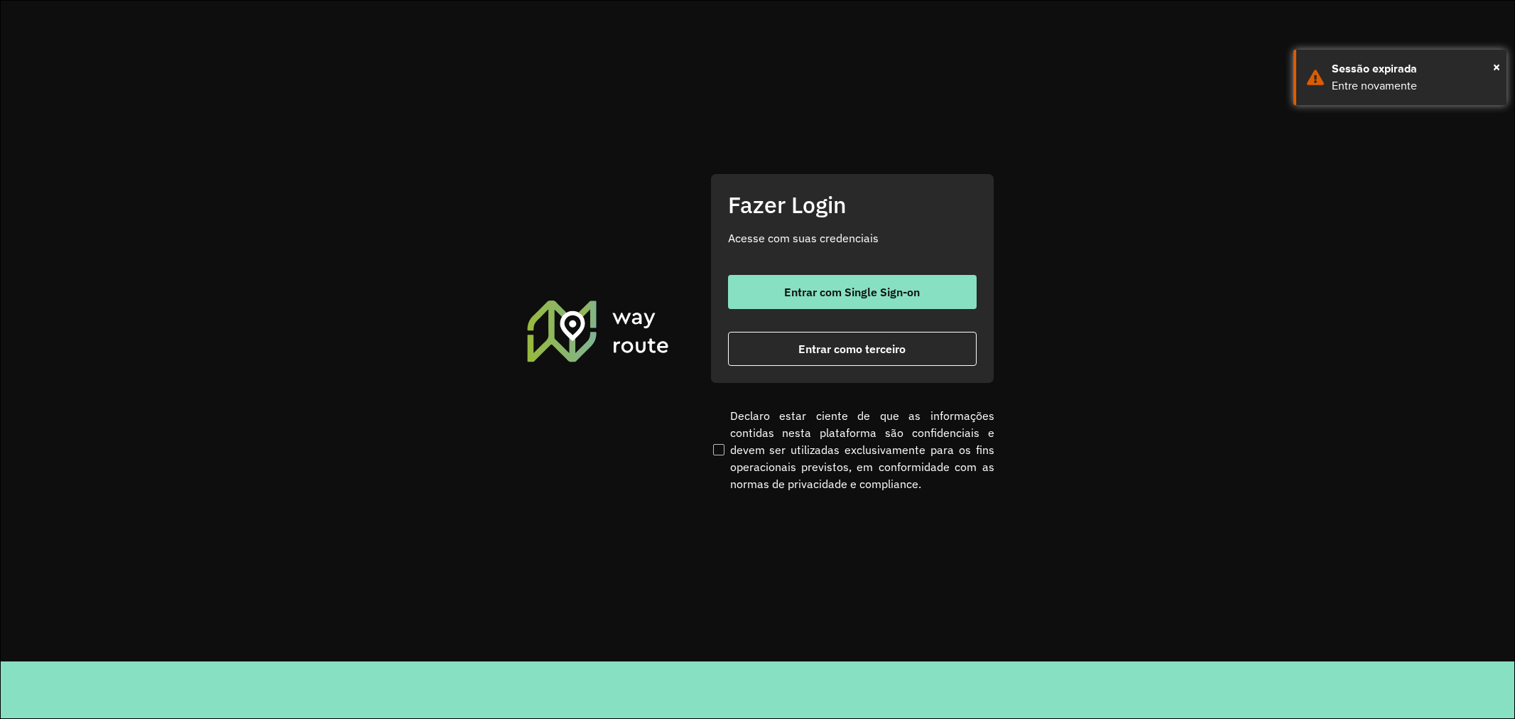 This screenshot has width=1515, height=719. I want to click on span: Entrar com Single Sign-on, so click(852, 292).